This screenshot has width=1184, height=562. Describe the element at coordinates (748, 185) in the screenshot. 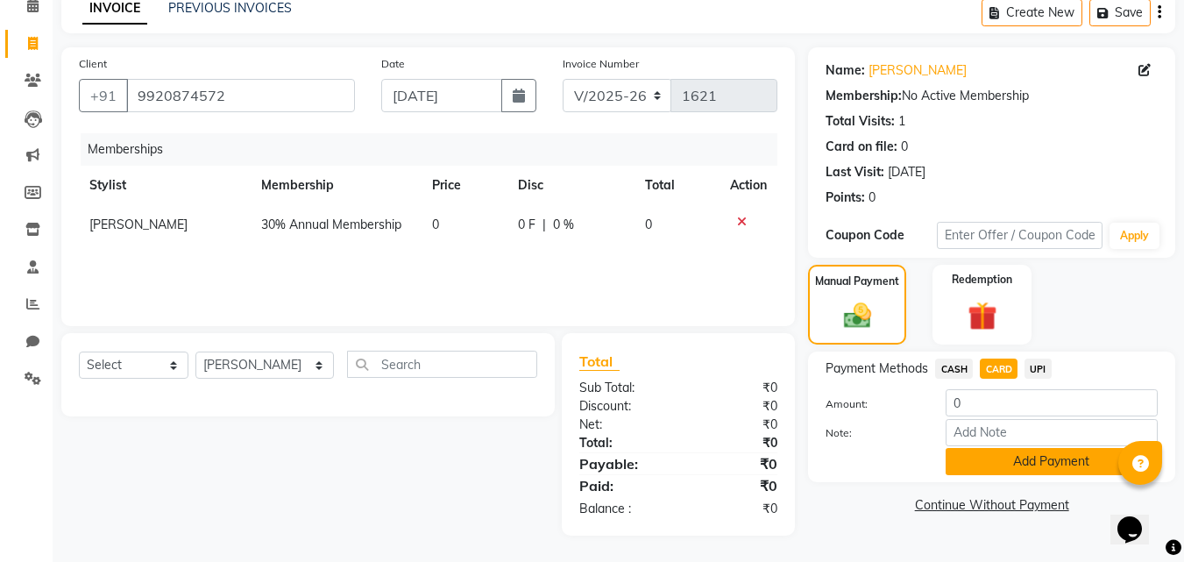

I see `th: Action` at that location.